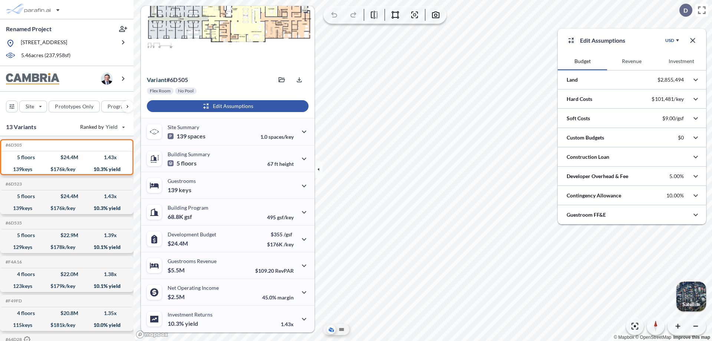  I want to click on span: gsf, so click(188, 217).